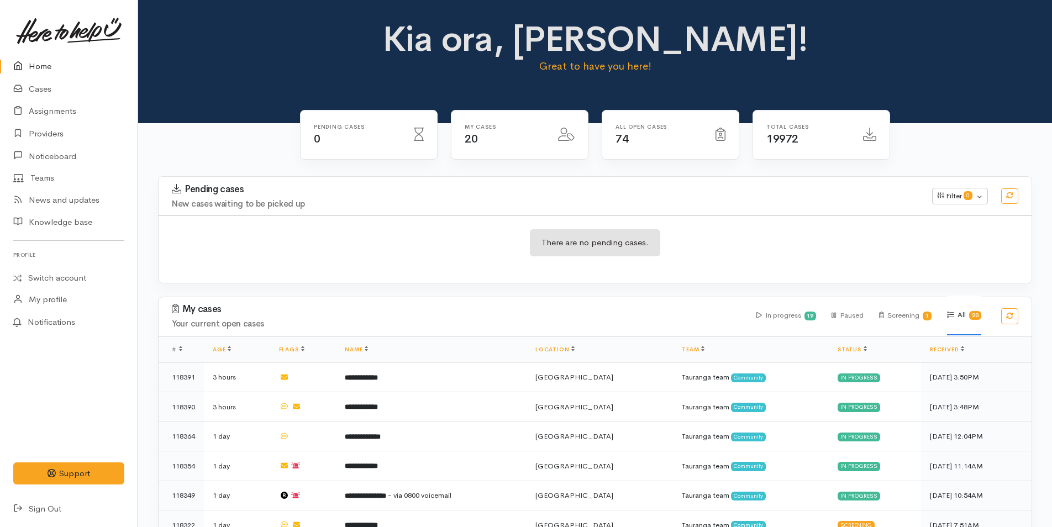 Image resolution: width=1052 pixels, height=527 pixels. Describe the element at coordinates (960, 196) in the screenshot. I see `button: Filter0` at that location.